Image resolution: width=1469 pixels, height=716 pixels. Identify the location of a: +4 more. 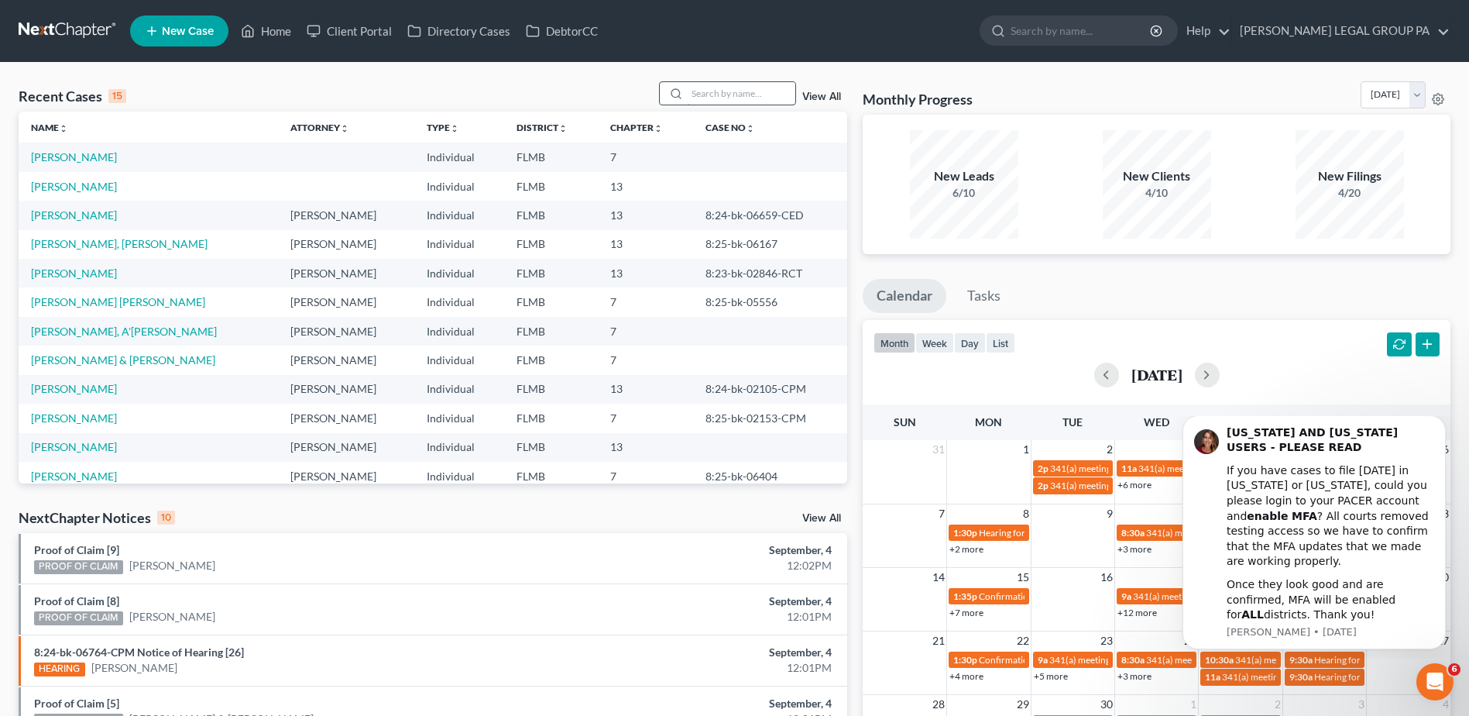
(967, 675).